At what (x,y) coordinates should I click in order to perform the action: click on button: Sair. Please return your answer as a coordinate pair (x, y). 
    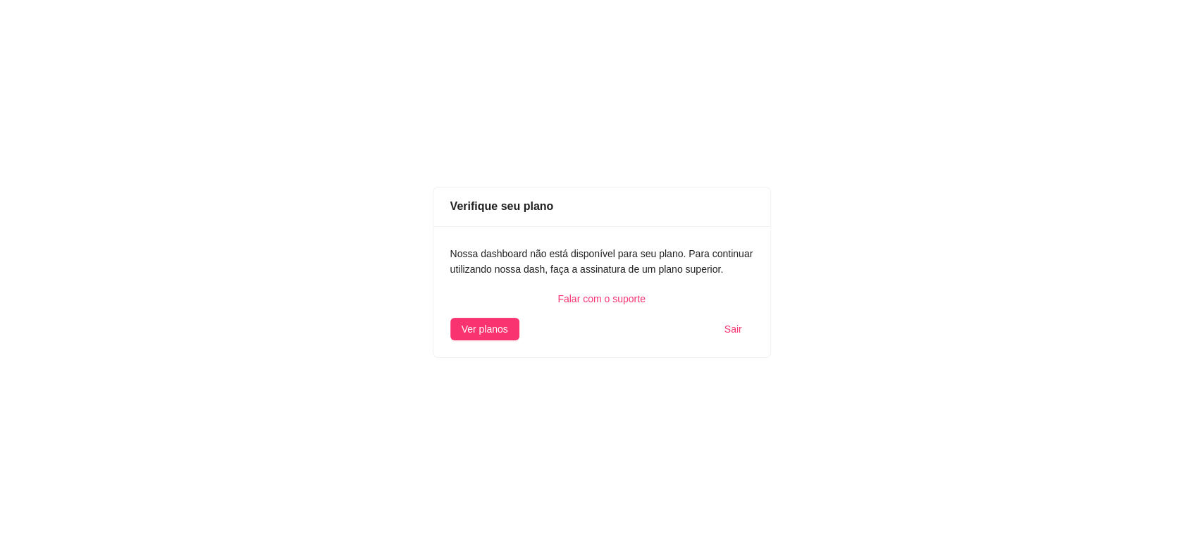
    Looking at the image, I should click on (733, 329).